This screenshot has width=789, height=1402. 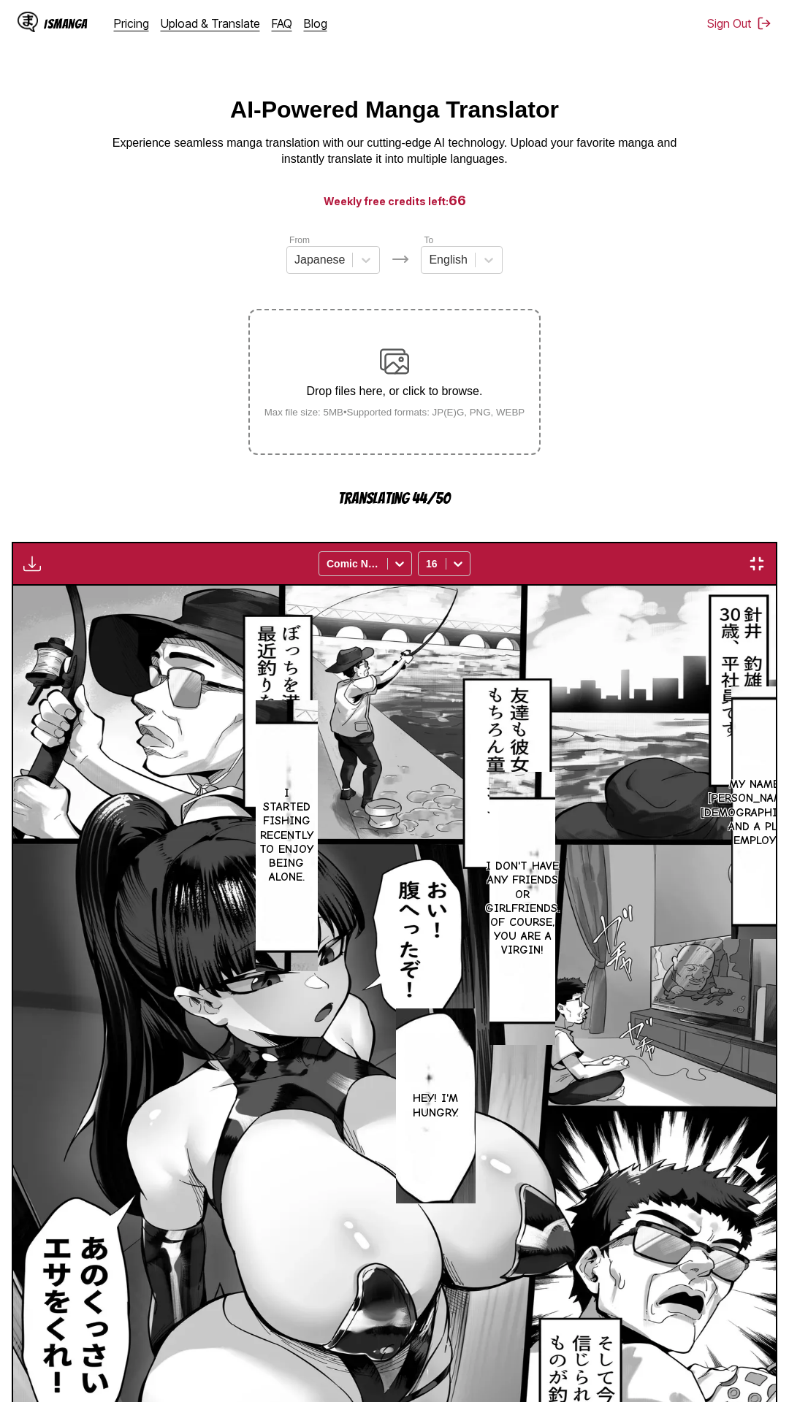 What do you see at coordinates (739, 23) in the screenshot?
I see `button: Sign Out` at bounding box center [739, 23].